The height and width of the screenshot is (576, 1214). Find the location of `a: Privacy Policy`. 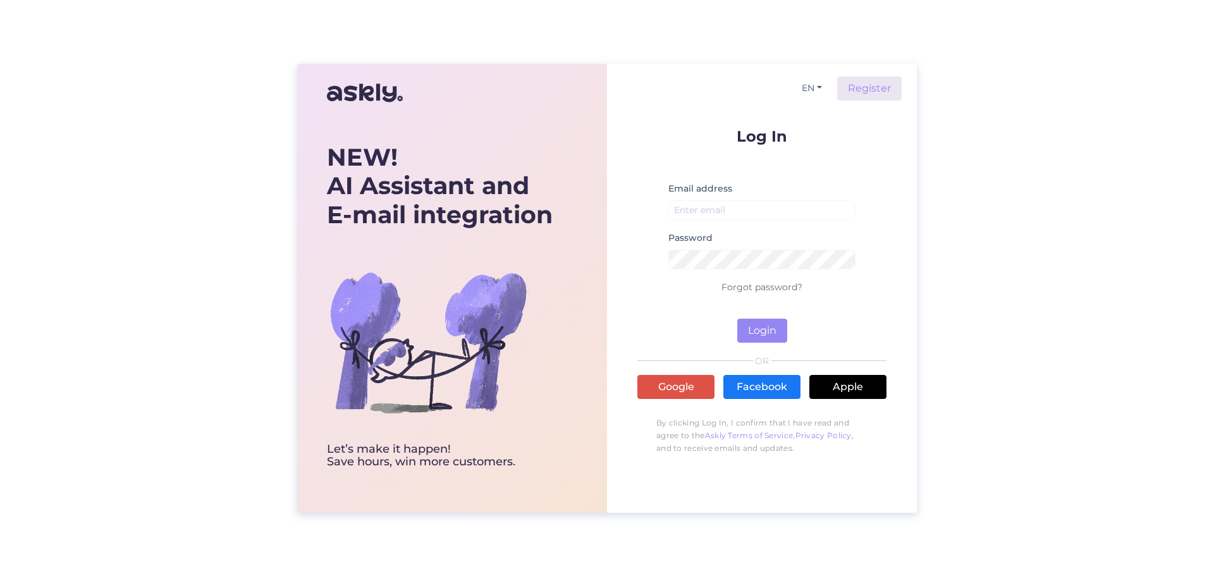

a: Privacy Policy is located at coordinates (823, 435).